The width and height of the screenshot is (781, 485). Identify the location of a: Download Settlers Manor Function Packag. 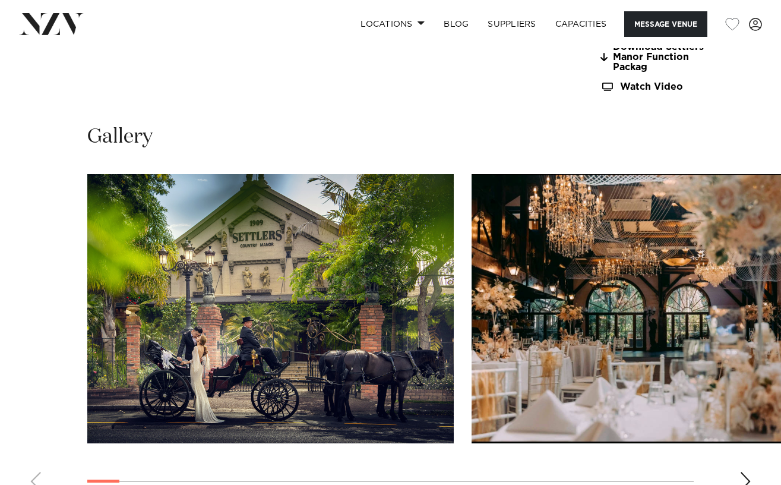
(654, 57).